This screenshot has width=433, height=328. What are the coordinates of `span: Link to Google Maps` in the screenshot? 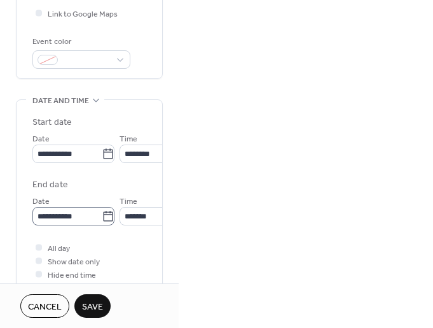 It's located at (83, 14).